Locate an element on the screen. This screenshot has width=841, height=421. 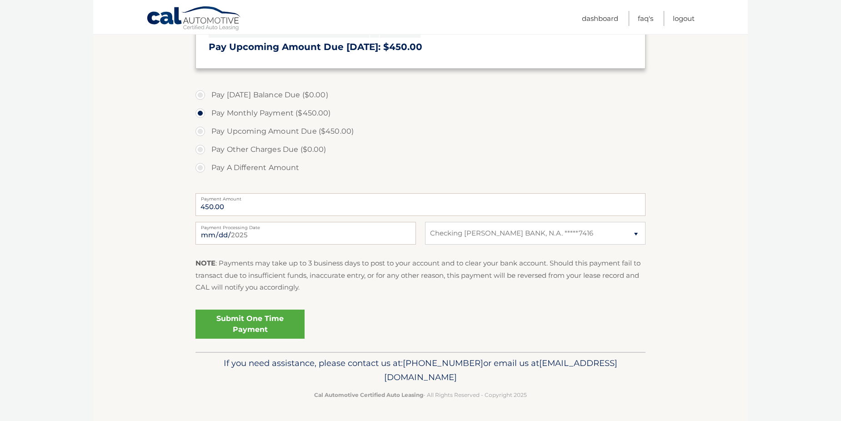
p: : Payments may take up to 3 business days to post to your account and to clear your bank account.... is located at coordinates (421, 275).